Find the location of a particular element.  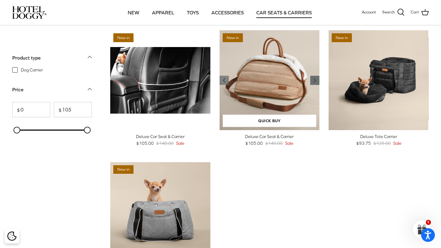

div: Cookie policy is located at coordinates (12, 237).